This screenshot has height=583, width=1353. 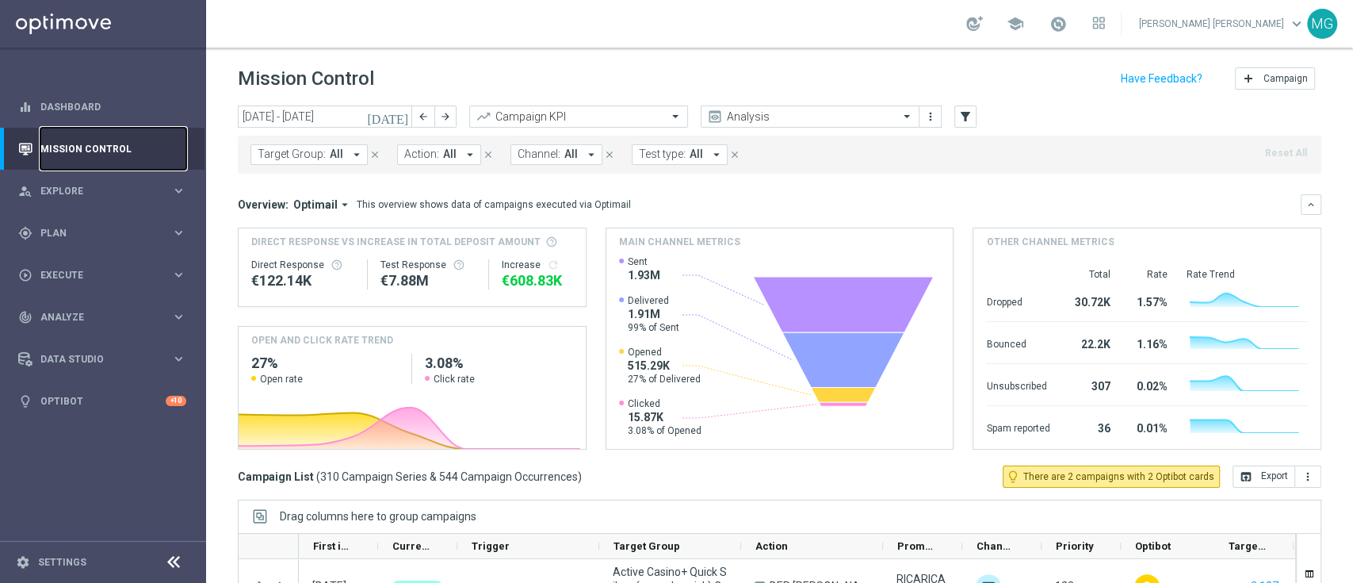 What do you see at coordinates (25, 233) in the screenshot?
I see `i: gps_fixed` at bounding box center [25, 233].